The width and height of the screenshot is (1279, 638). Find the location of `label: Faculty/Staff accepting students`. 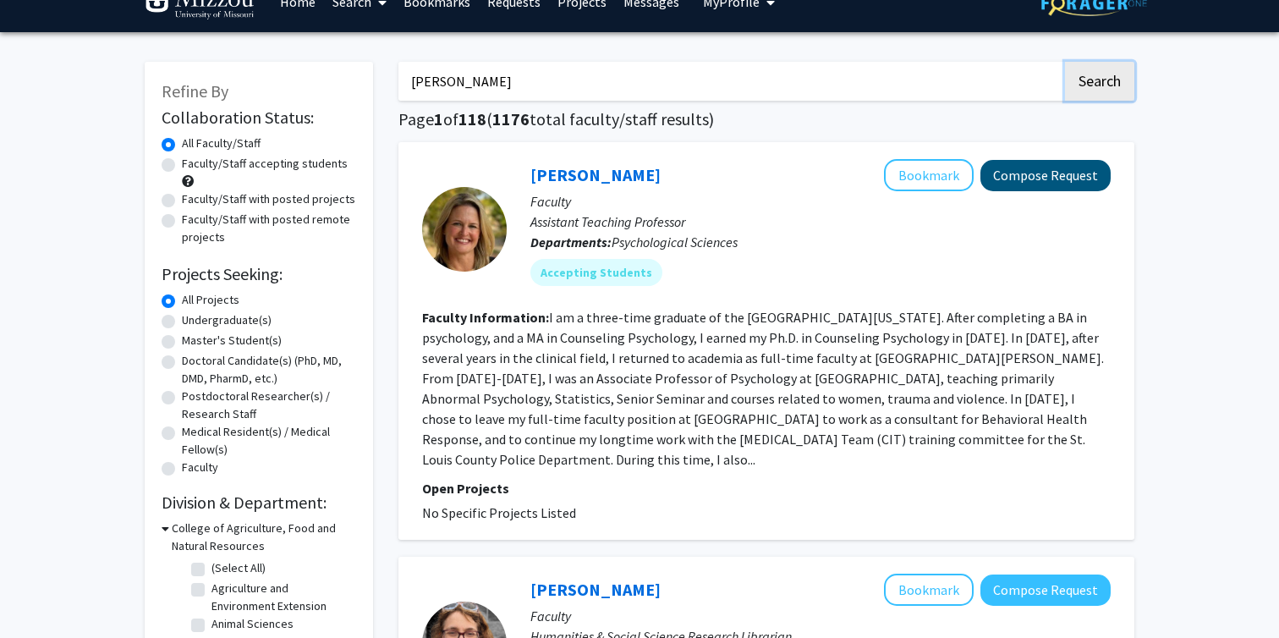

label: Faculty/Staff accepting students is located at coordinates (265, 163).